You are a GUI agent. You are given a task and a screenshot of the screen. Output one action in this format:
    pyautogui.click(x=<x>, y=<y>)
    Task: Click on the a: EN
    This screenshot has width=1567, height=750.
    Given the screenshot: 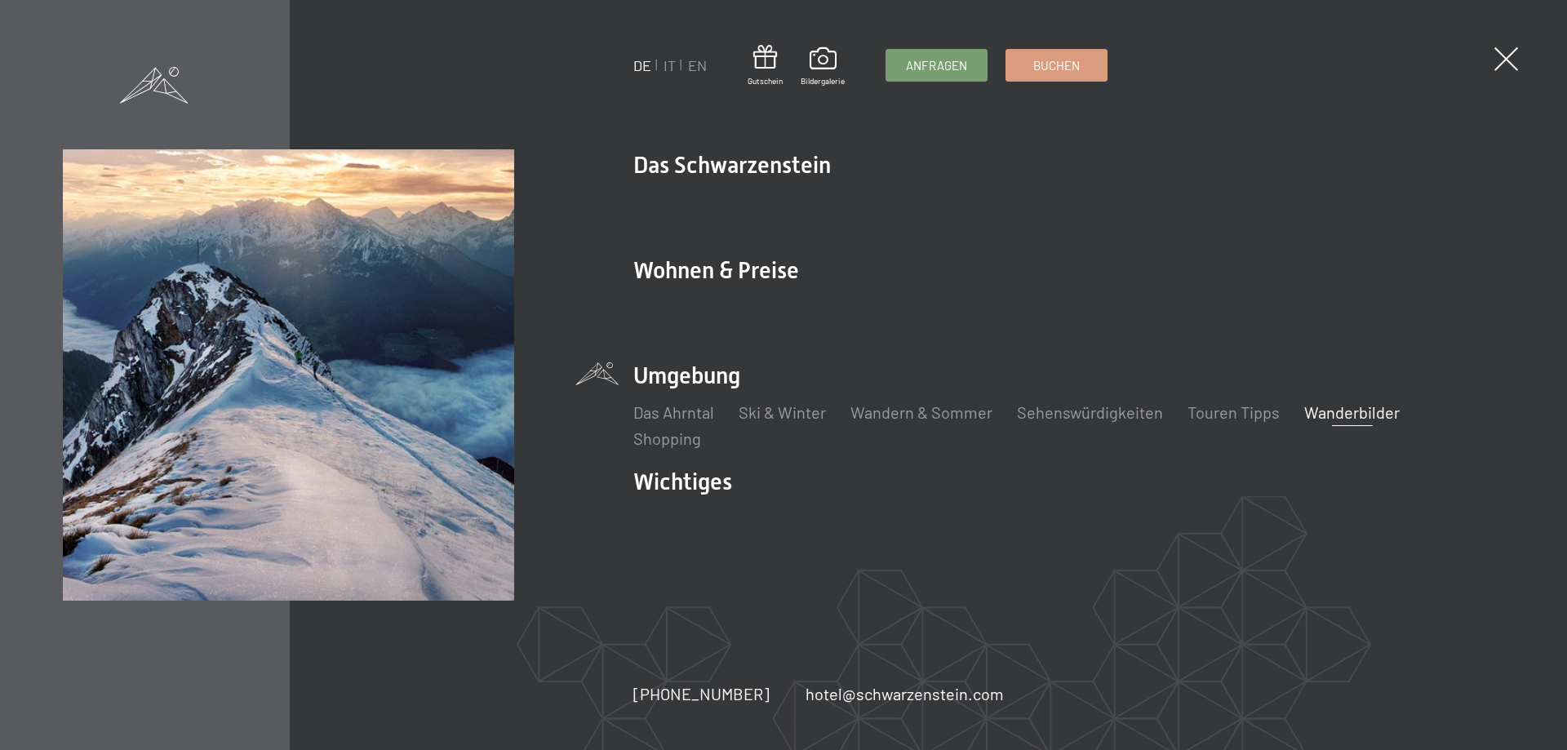 What is the action you would take?
    pyautogui.click(x=697, y=65)
    